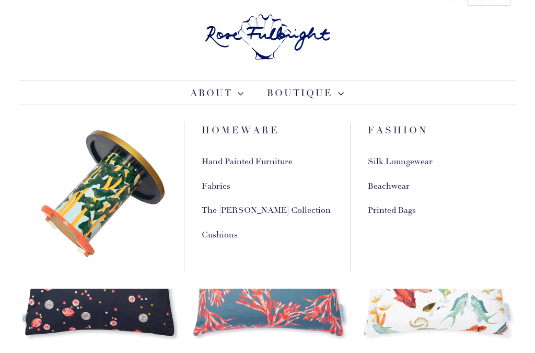 The width and height of the screenshot is (535, 353). I want to click on a: Cushions, so click(220, 235).